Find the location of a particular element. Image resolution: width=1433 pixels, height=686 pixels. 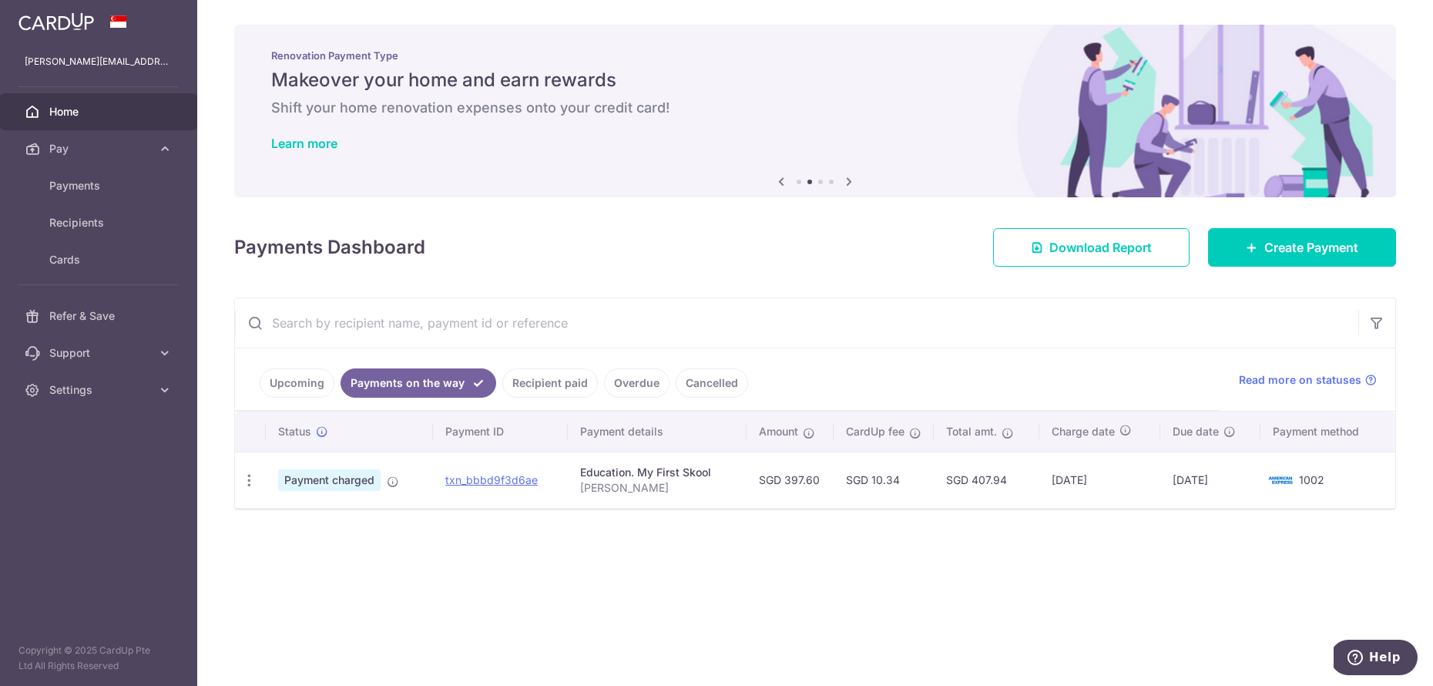

span: Payments is located at coordinates (100, 186).